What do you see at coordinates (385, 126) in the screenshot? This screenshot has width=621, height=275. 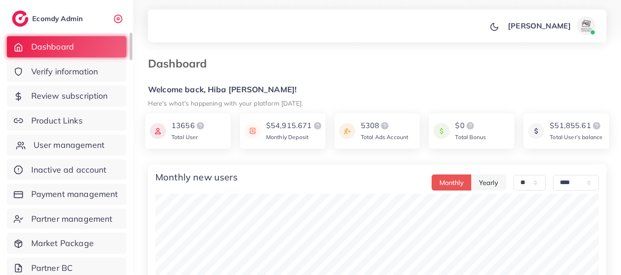 I see `div: 5308` at bounding box center [385, 126].